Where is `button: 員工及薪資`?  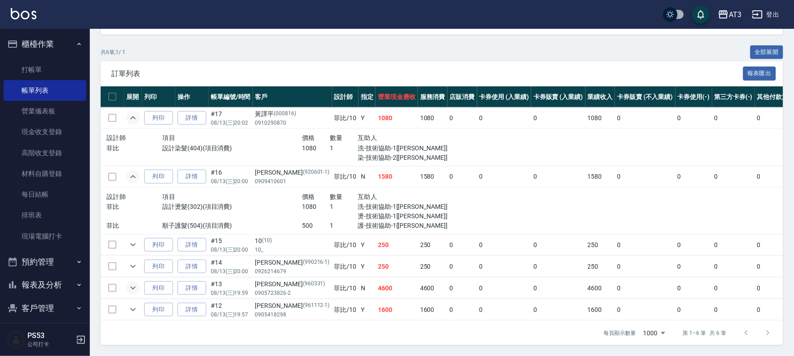
button: 員工及薪資 is located at coordinates (45, 331).